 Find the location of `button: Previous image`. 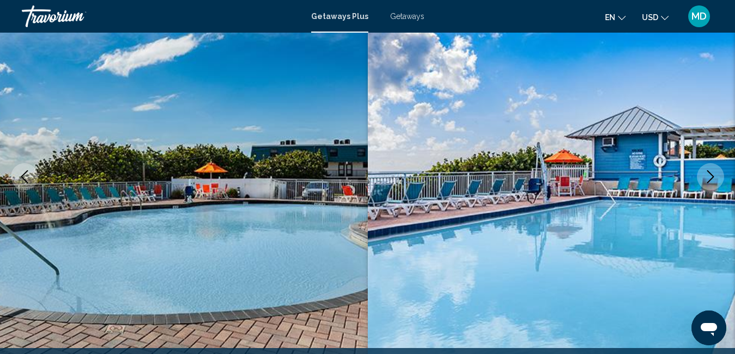

button: Previous image is located at coordinates (24, 177).